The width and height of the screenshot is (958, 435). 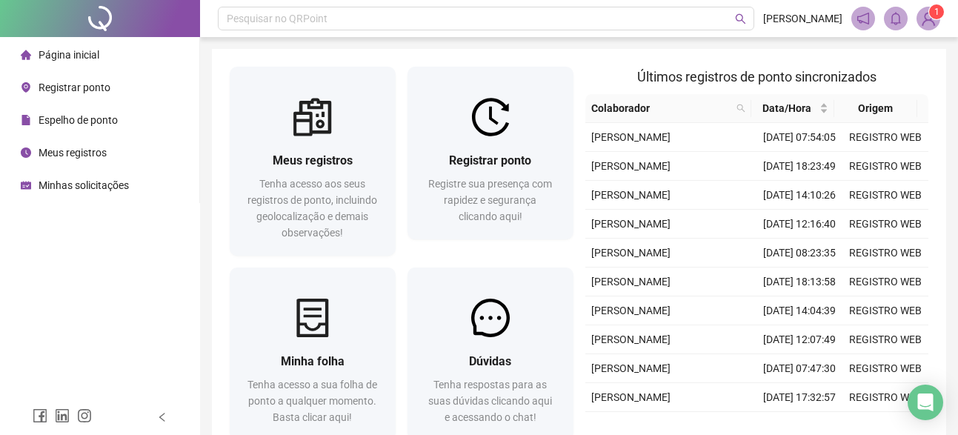 What do you see at coordinates (84, 185) in the screenshot?
I see `span: Minhas solicitações` at bounding box center [84, 185].